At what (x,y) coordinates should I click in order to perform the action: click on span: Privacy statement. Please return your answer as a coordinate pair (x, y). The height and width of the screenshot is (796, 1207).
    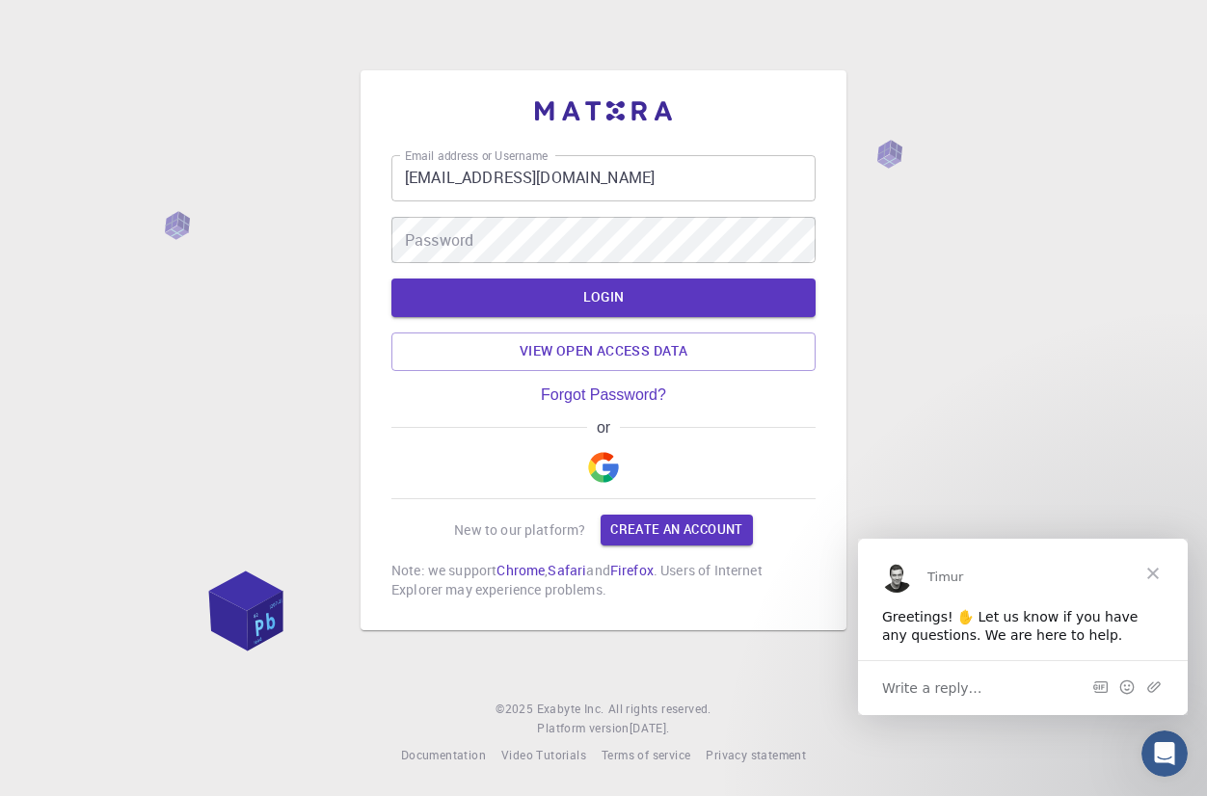
    Looking at the image, I should click on (756, 755).